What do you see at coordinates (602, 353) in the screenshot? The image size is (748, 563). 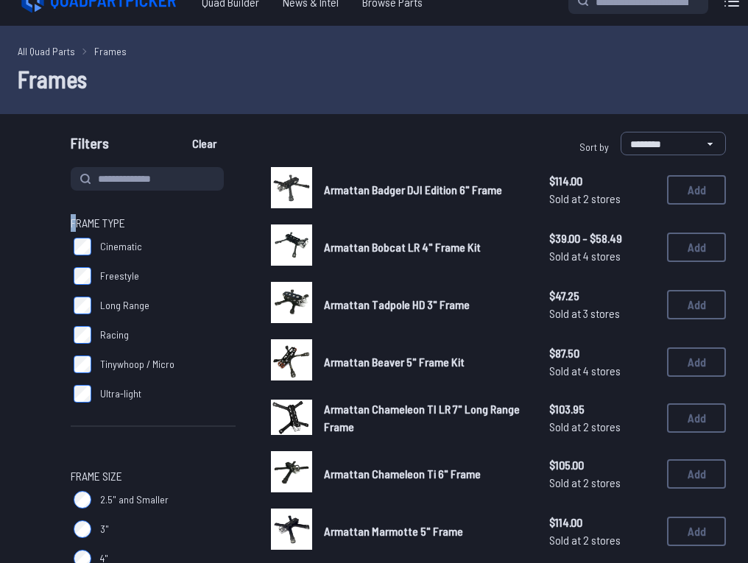 I see `span: $87.50` at bounding box center [602, 353].